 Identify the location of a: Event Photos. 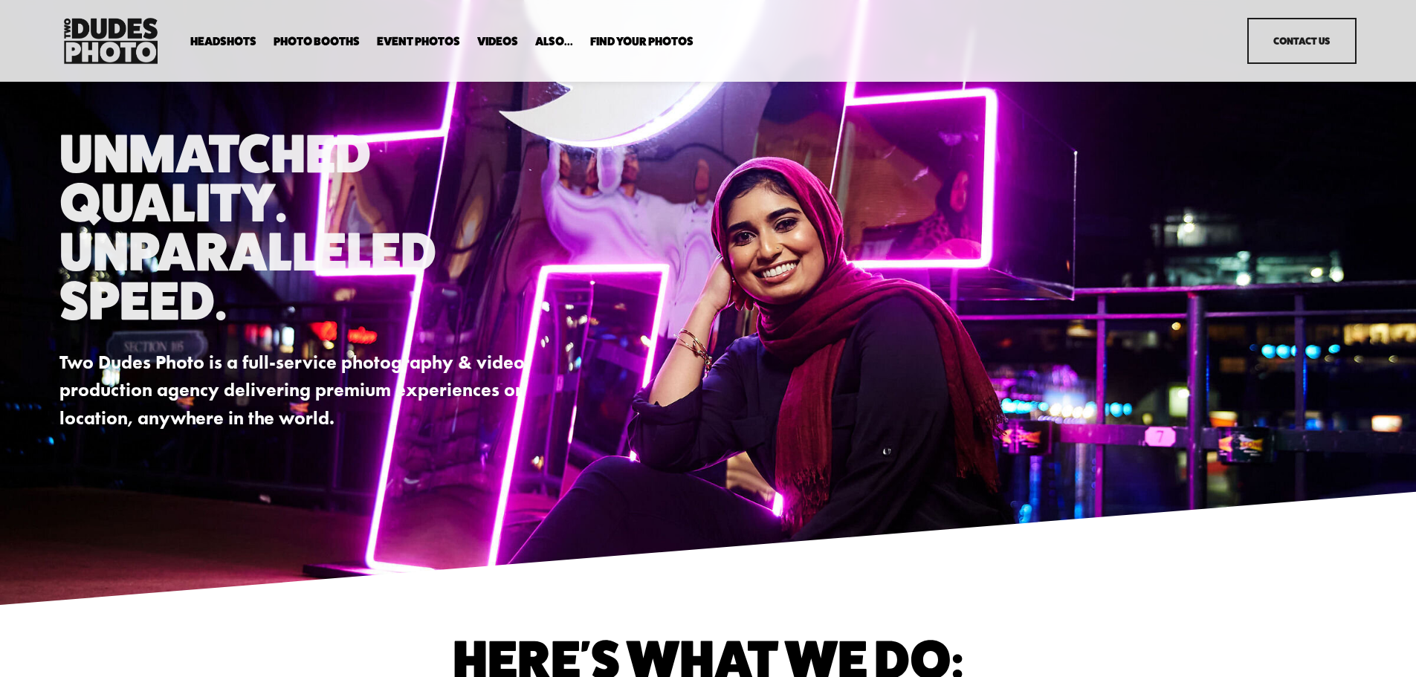
(418, 42).